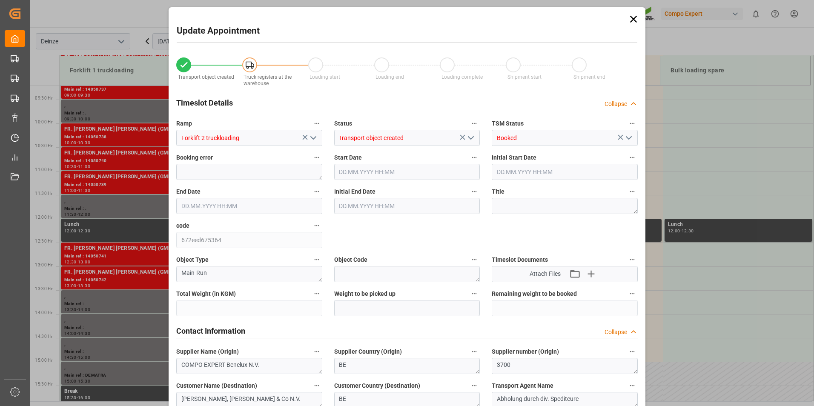  I want to click on button: Status, so click(475, 124).